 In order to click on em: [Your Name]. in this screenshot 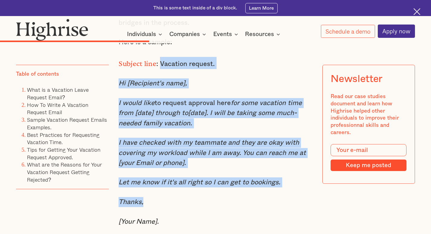, I will do `click(139, 221)`.